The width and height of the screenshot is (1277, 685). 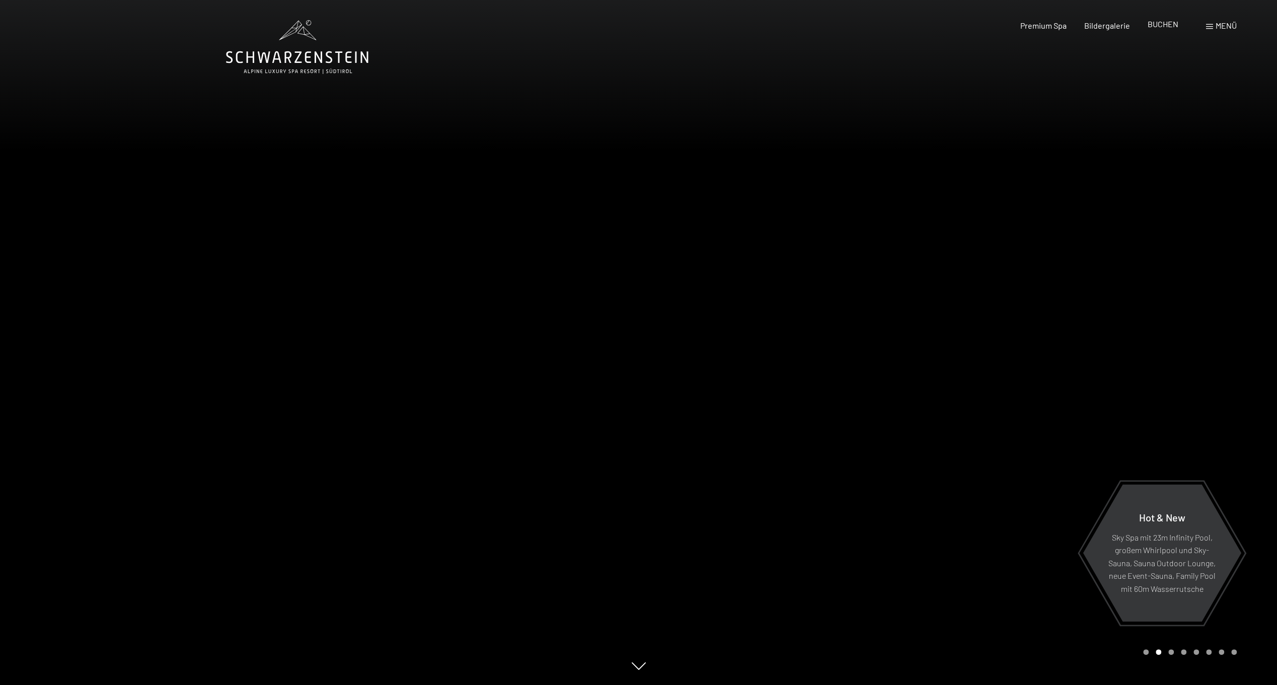 I want to click on div: Carousel Page 7, so click(x=1221, y=652).